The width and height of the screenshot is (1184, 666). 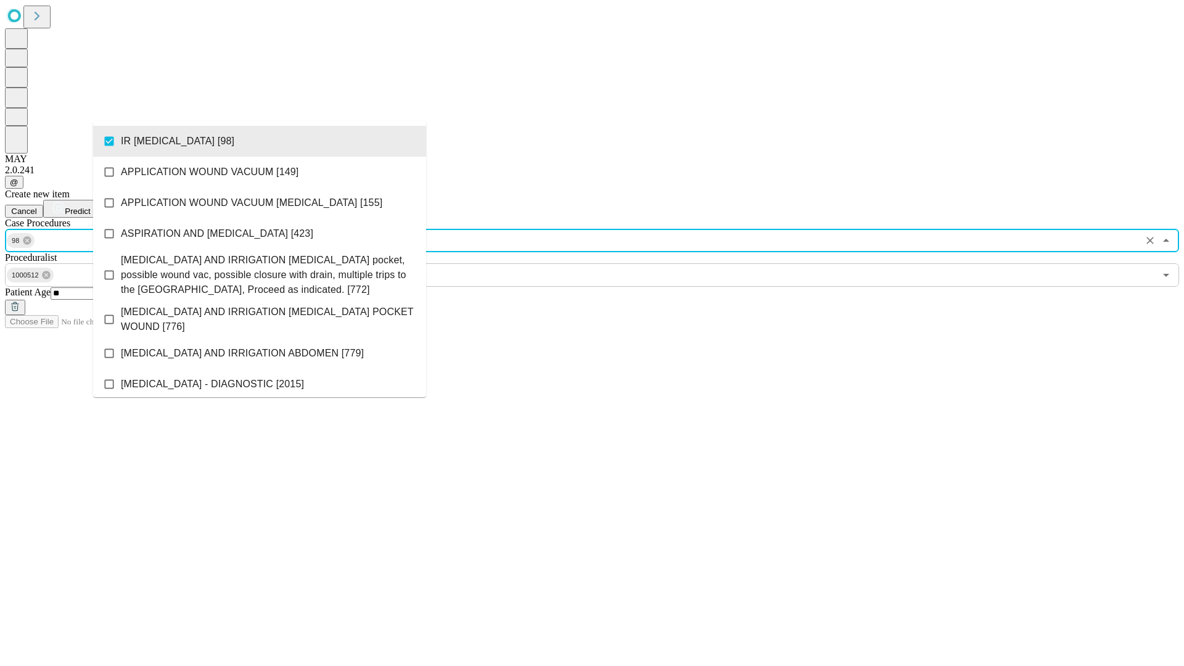 I want to click on span: Cancel, so click(x=24, y=211).